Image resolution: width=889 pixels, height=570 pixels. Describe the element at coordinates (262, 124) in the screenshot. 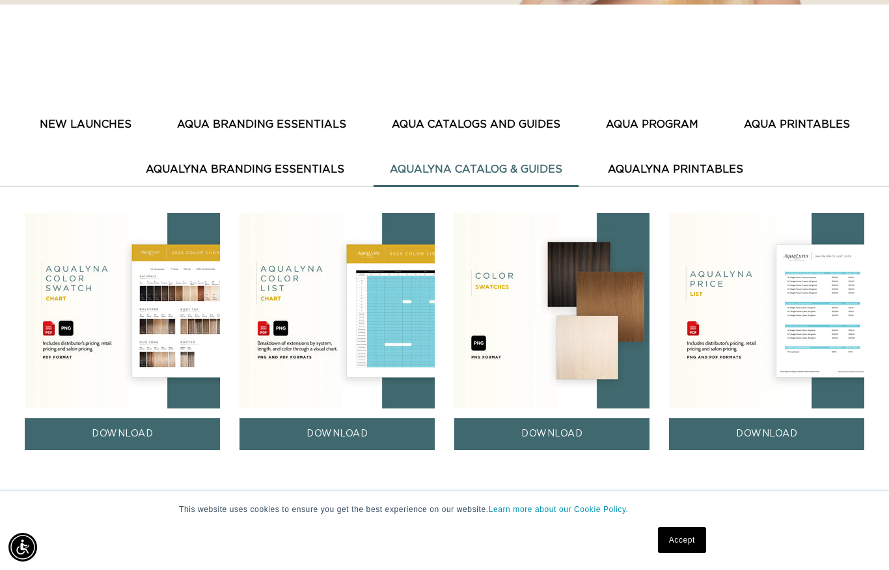

I see `button: AQUA BRANDING ESSENTIALS` at that location.